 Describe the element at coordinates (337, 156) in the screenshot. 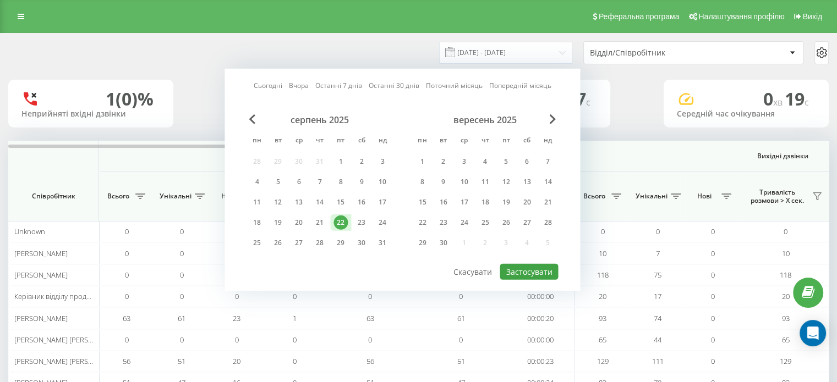

I see `span: Вхідні дзвінки` at that location.